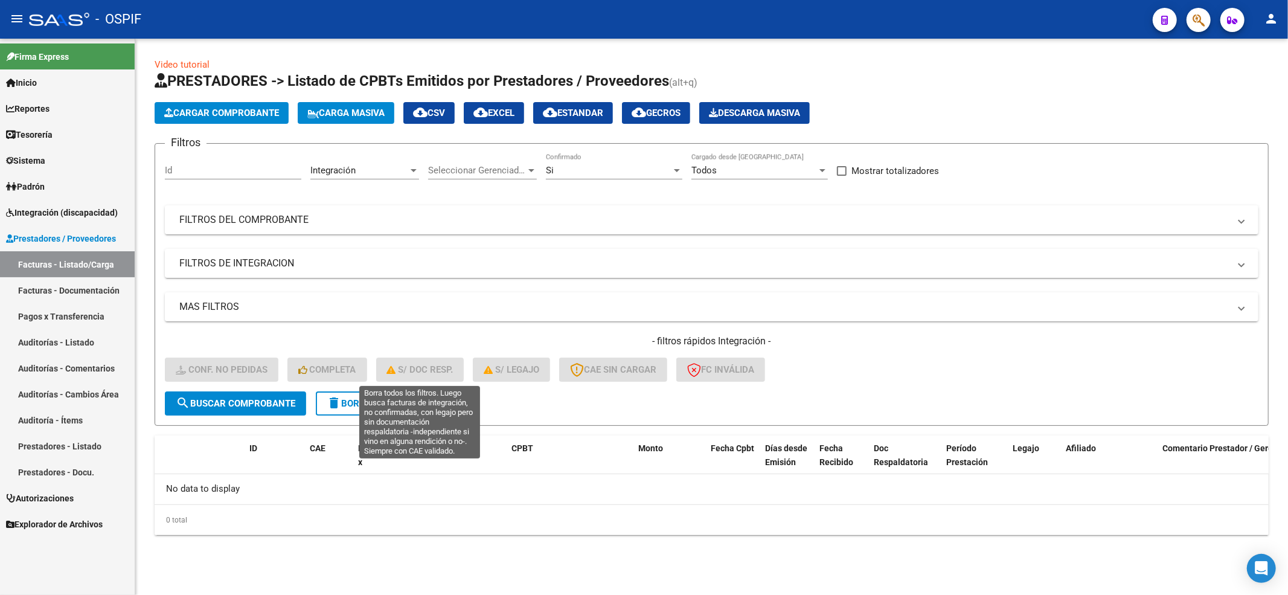  What do you see at coordinates (346, 113) in the screenshot?
I see `button: Carga Masiva` at bounding box center [346, 113].